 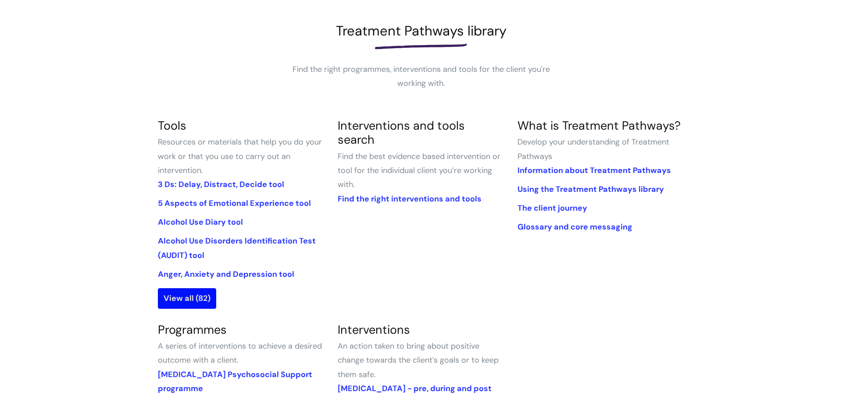 I want to click on span: Develop your understanding of Treatment Pathways, so click(x=593, y=149).